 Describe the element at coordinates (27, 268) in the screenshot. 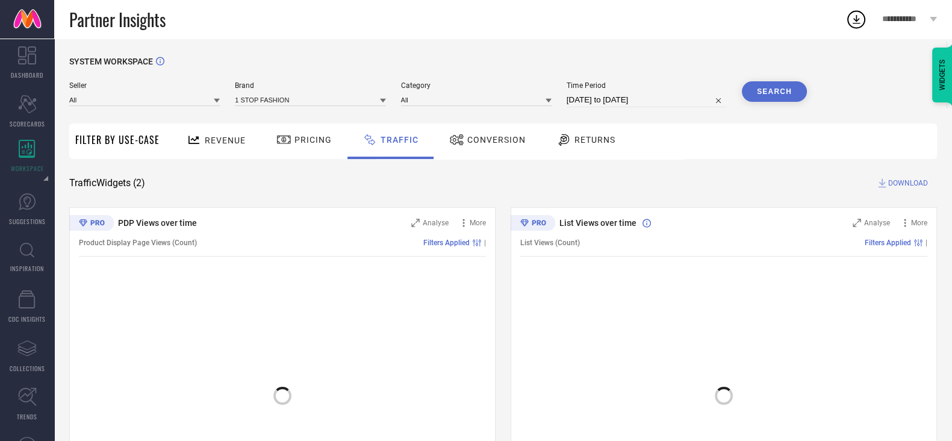

I see `span: INSPIRATION` at that location.